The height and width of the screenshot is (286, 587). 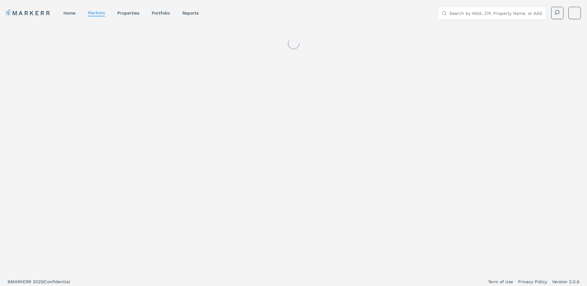 What do you see at coordinates (96, 13) in the screenshot?
I see `a: markets` at bounding box center [96, 13].